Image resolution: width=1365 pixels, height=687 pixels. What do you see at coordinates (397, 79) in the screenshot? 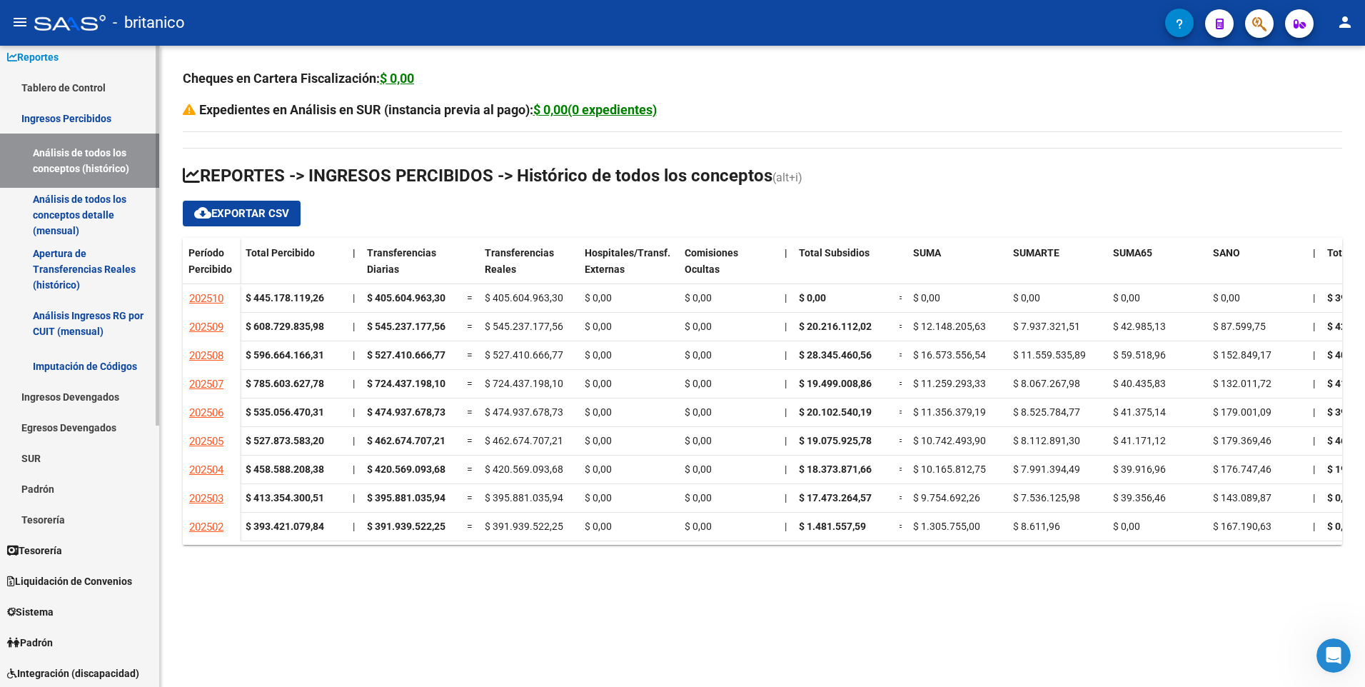
I see `div: $ 0,00` at bounding box center [397, 79].